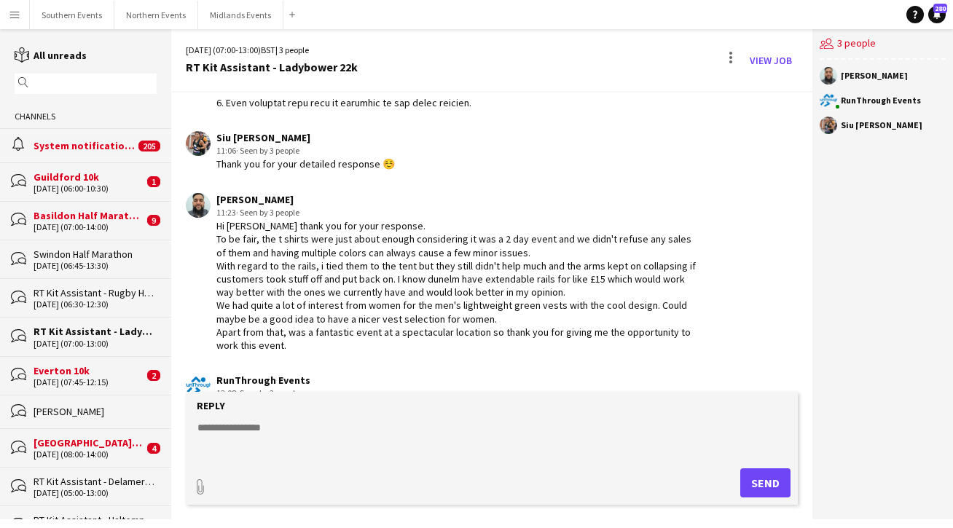 The image size is (953, 528). What do you see at coordinates (940, 8) in the screenshot?
I see `span: 280` at bounding box center [940, 8].